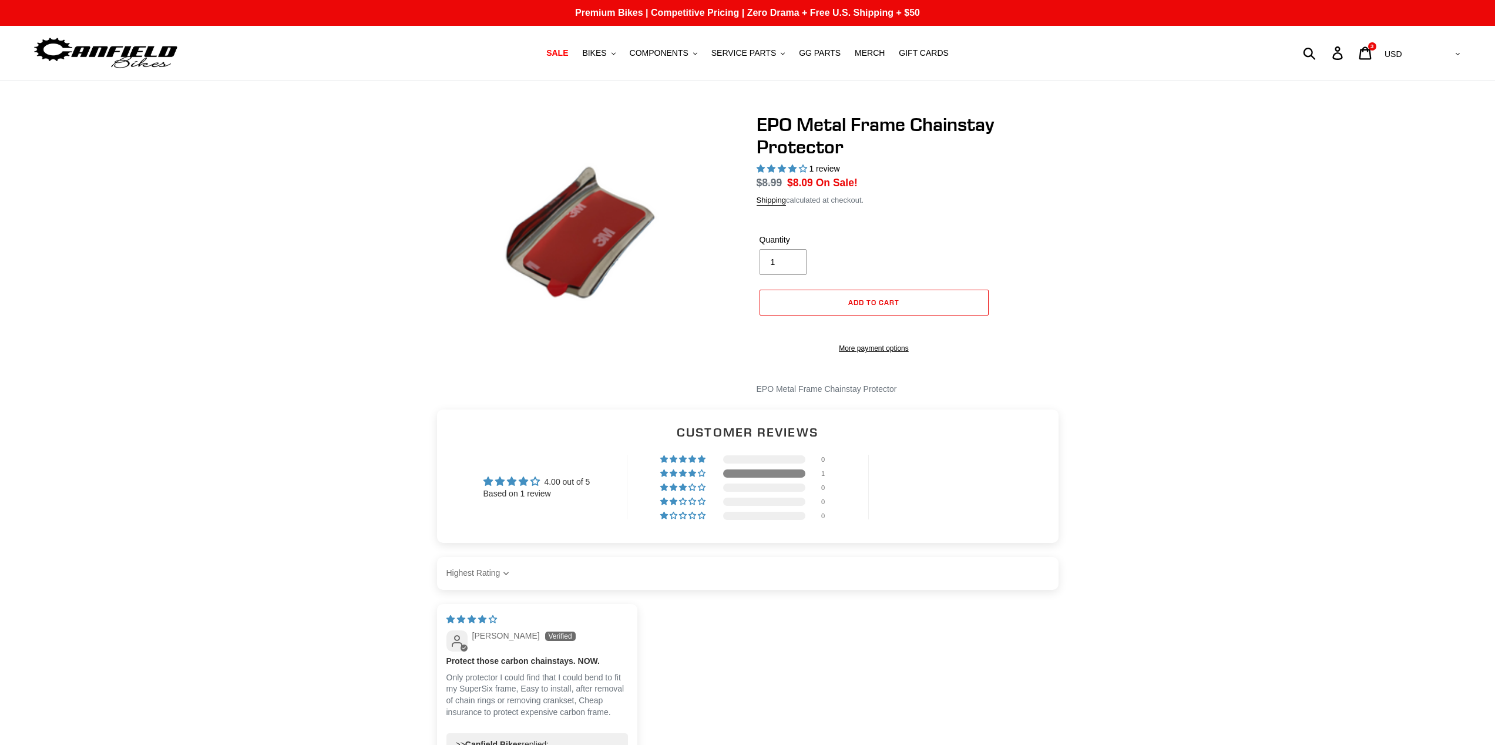  What do you see at coordinates (870, 53) in the screenshot?
I see `span: MERCH` at bounding box center [870, 53].